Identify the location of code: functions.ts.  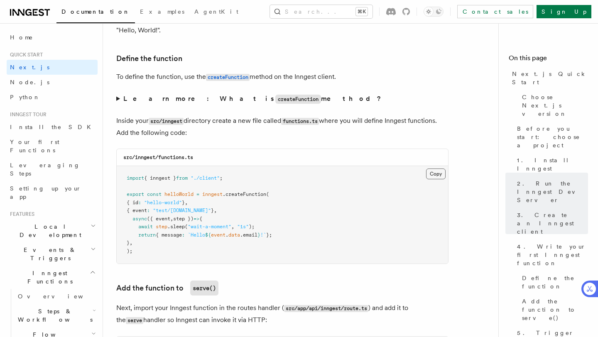
(300, 121).